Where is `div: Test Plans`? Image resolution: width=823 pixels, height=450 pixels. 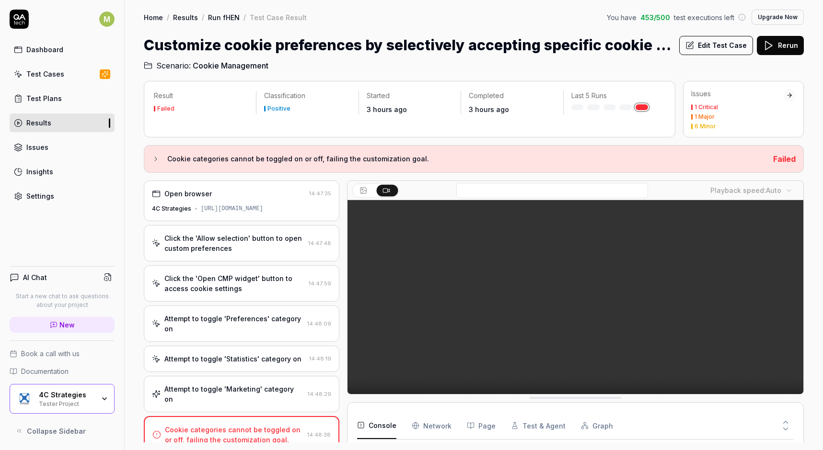
div: Test Plans is located at coordinates (44, 98).